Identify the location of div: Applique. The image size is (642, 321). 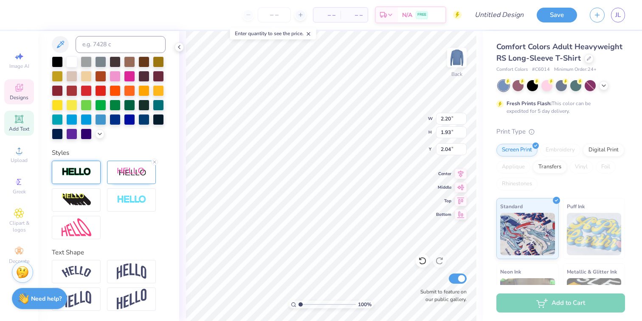
(513, 167).